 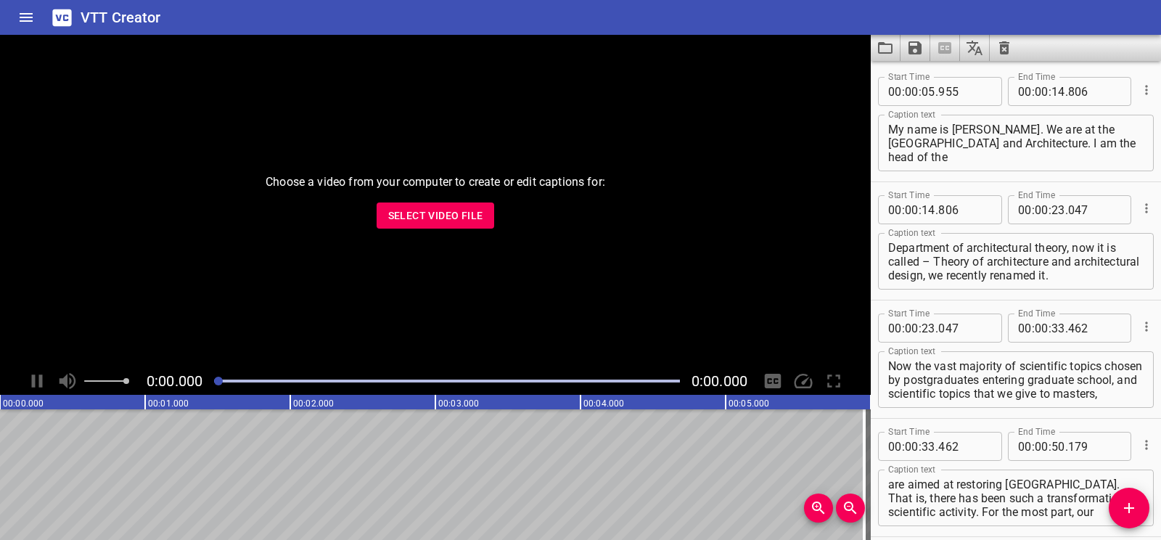 I want to click on button: Zoom Out, so click(x=851, y=508).